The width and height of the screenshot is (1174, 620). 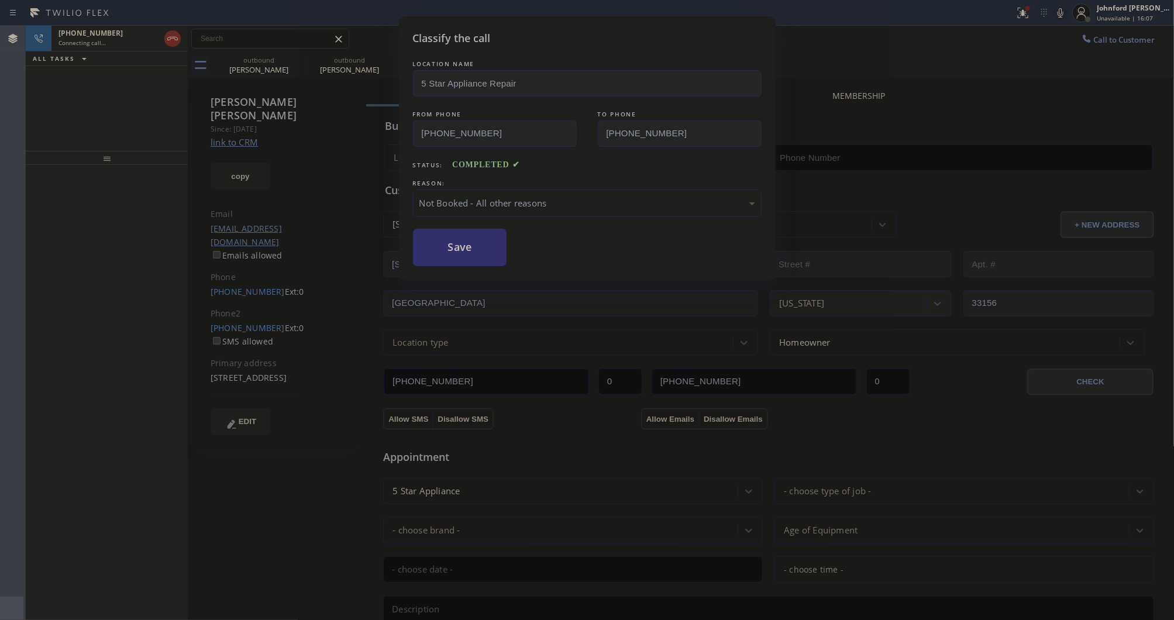 I want to click on div: TO PHONE, so click(x=680, y=114).